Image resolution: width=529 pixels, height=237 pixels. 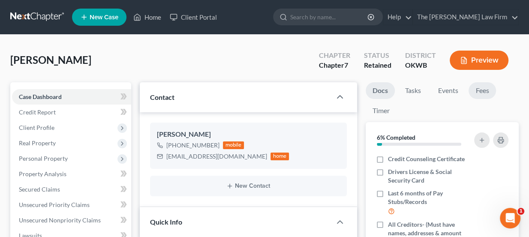 I want to click on strong: 6% Completed, so click(x=396, y=137).